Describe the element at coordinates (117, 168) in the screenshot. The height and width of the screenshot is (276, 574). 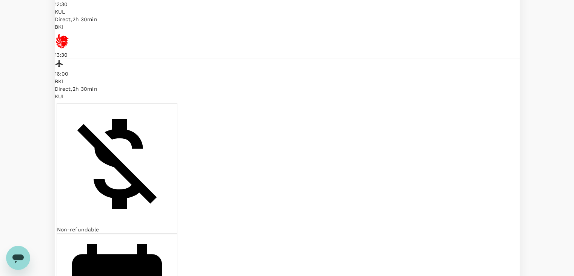
I see `div: Non-refundable` at that location.